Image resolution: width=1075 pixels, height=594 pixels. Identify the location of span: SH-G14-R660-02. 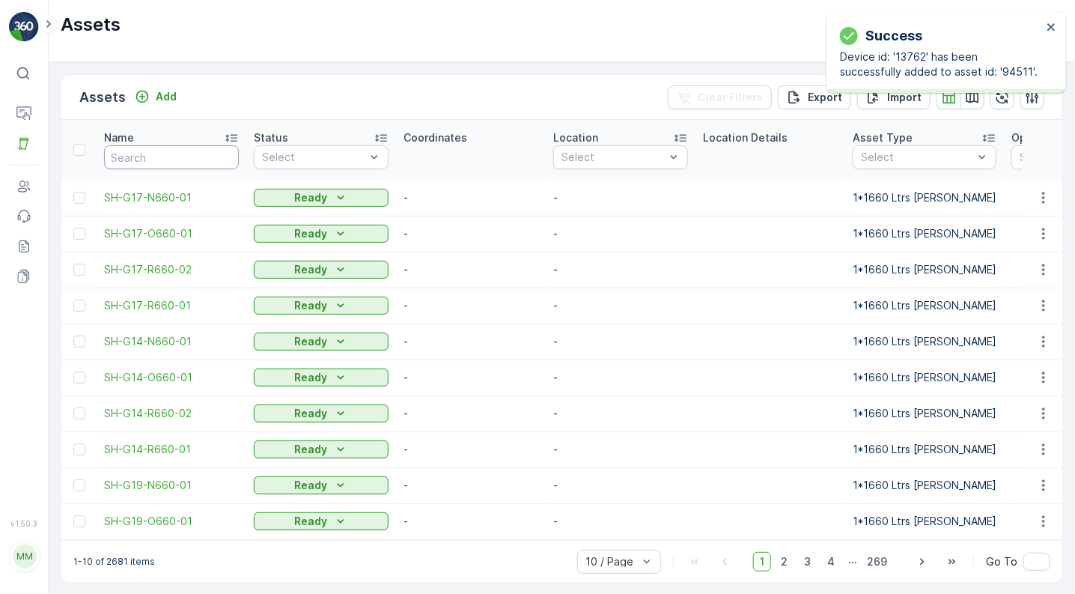
(171, 413).